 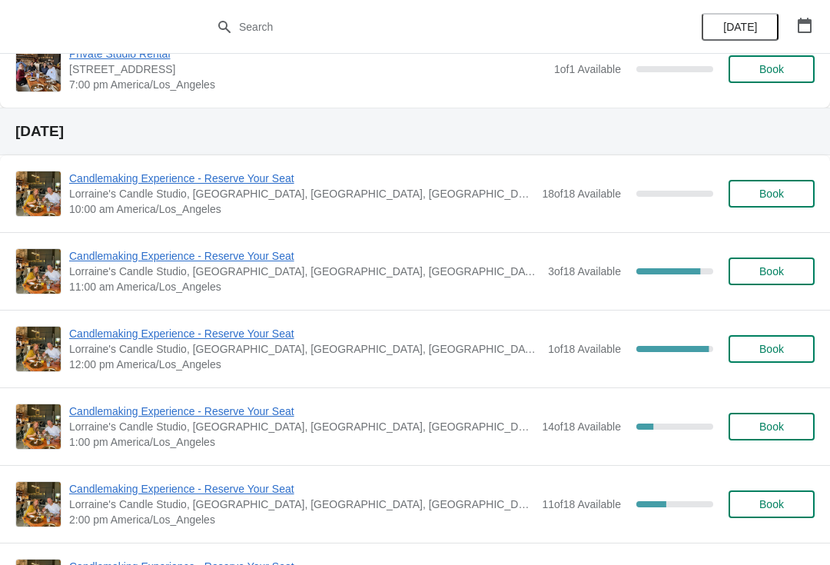 What do you see at coordinates (301, 209) in the screenshot?
I see `span: 10:00 am America/Los_Angeles` at bounding box center [301, 209].